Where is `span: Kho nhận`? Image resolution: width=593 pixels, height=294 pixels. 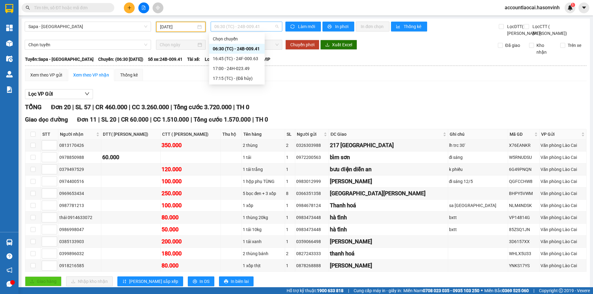
span: Kho nhận is located at coordinates (545, 49).